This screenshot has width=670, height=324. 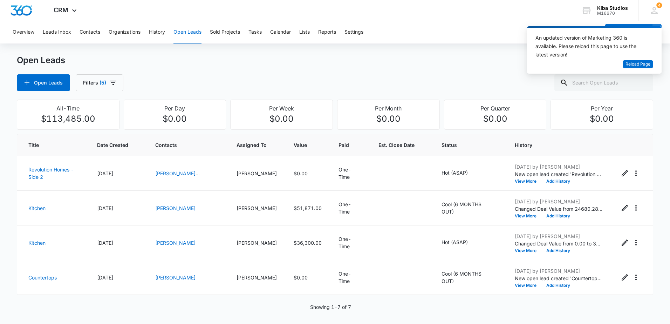 What do you see at coordinates (659, 5) in the screenshot?
I see `div: notifications count` at bounding box center [659, 5].